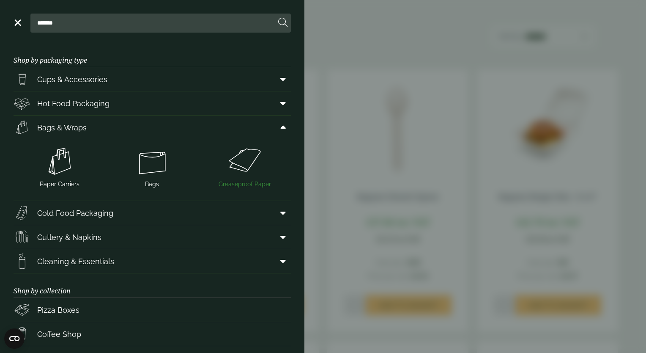  What do you see at coordinates (69, 237) in the screenshot?
I see `span: Cutlery & Napkins` at bounding box center [69, 237].